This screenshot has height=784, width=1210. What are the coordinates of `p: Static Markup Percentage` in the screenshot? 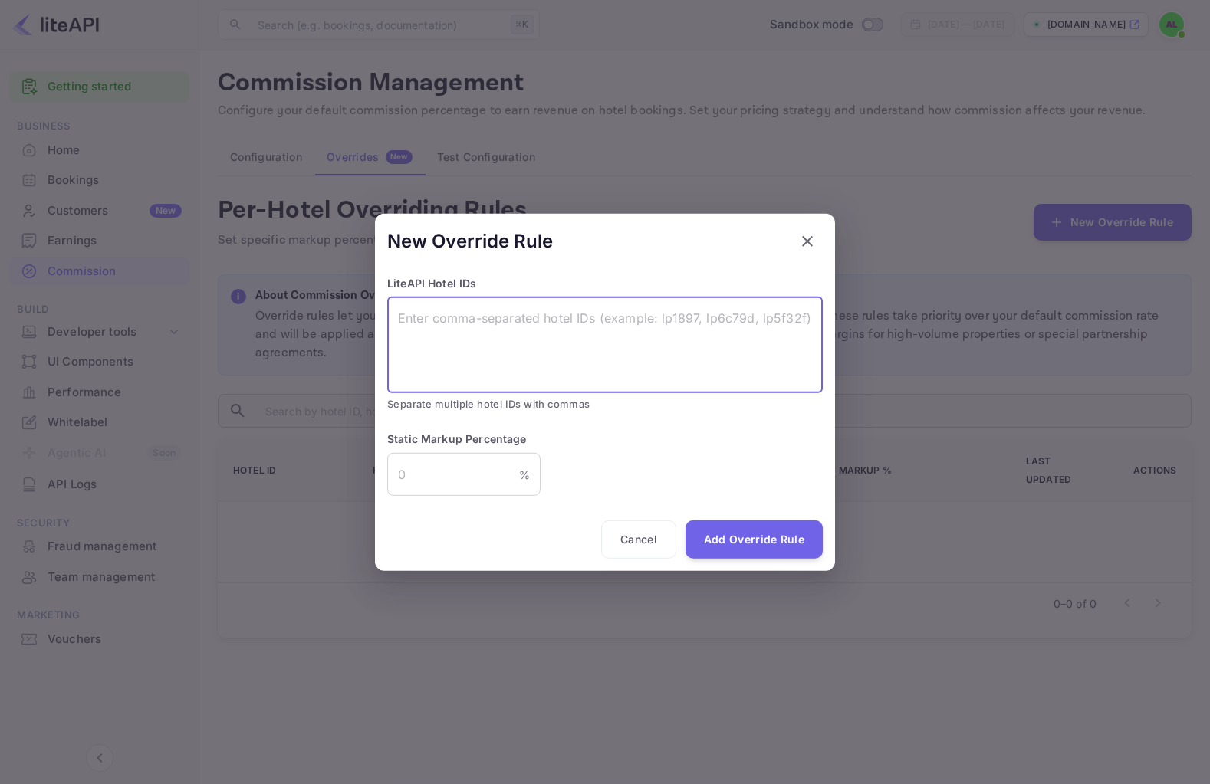 It's located at (605, 438).